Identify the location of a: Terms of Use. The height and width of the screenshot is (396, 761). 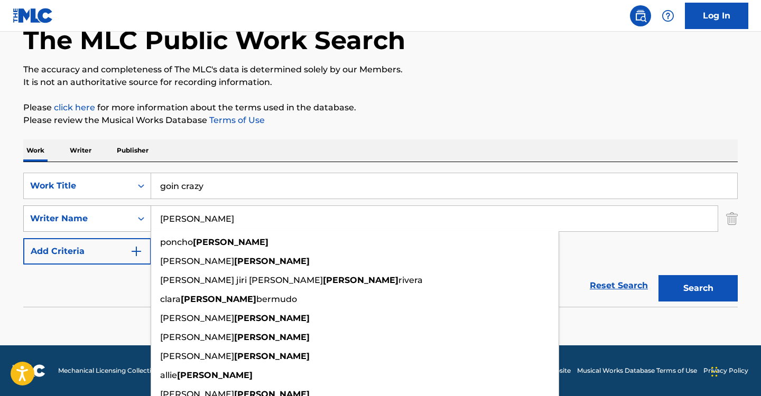
(236, 120).